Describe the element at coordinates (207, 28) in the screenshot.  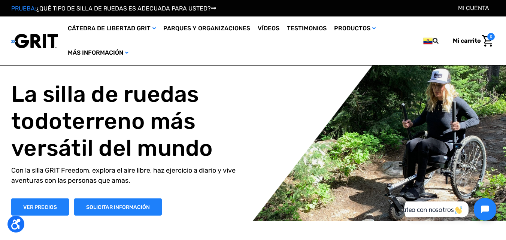
I see `font: Parques y organizaciones` at that location.